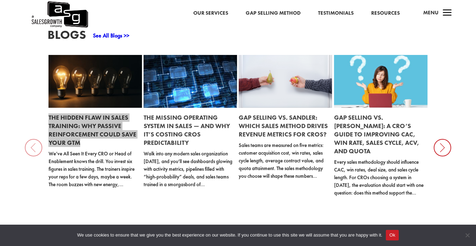 This screenshot has width=476, height=246. I want to click on a: The Hidden Flaw in Sales Training: Why Passive Reinforcement Could Save Your GTM, so click(92, 130).